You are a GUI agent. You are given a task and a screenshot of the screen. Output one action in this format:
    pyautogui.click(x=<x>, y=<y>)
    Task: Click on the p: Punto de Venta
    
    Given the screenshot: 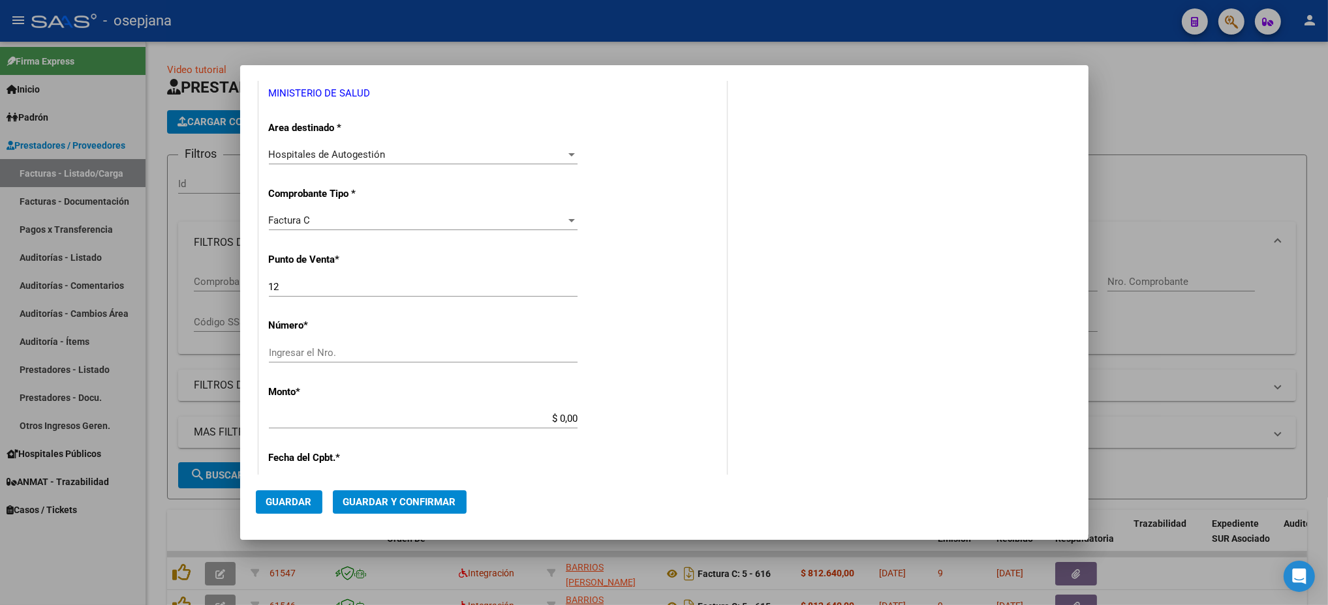 What is the action you would take?
    pyautogui.click(x=336, y=260)
    